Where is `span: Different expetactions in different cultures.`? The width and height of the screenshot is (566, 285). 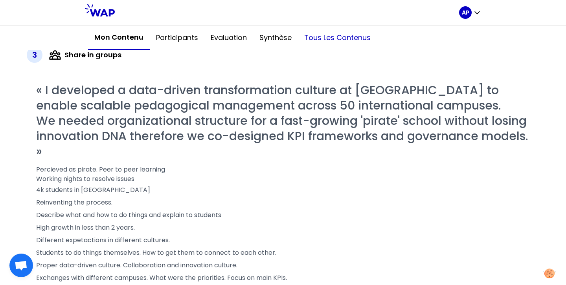
span: Different expetactions in different cultures. is located at coordinates (103, 240).